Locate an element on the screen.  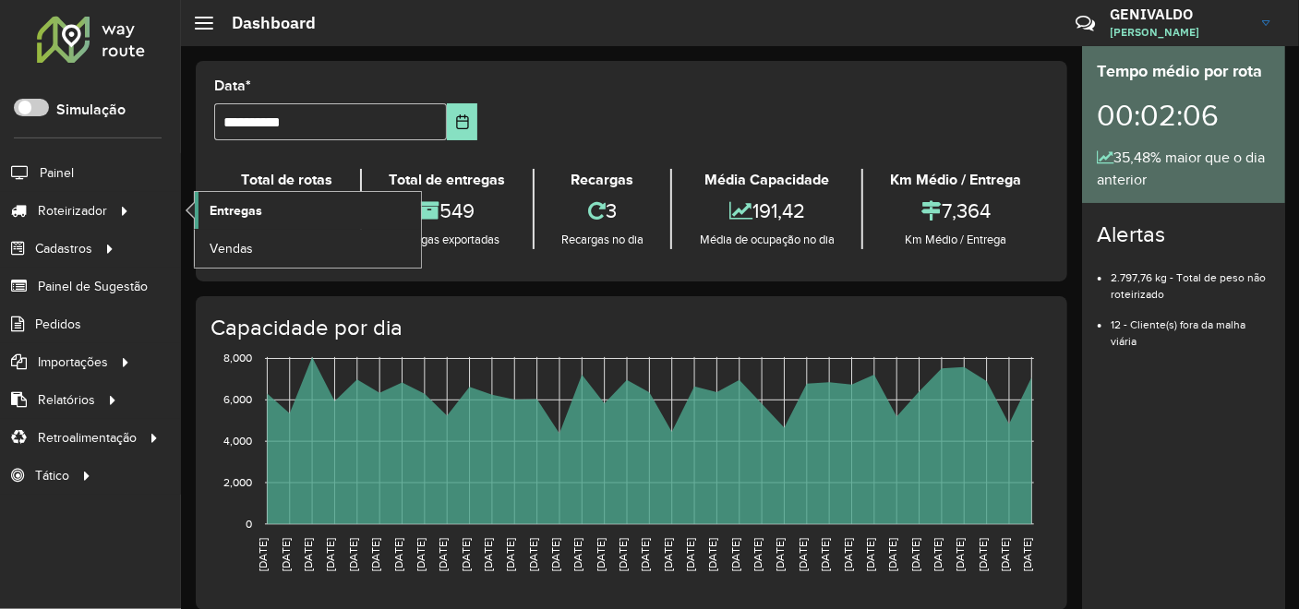
div: Tempo médio por rota is located at coordinates (1184, 71).